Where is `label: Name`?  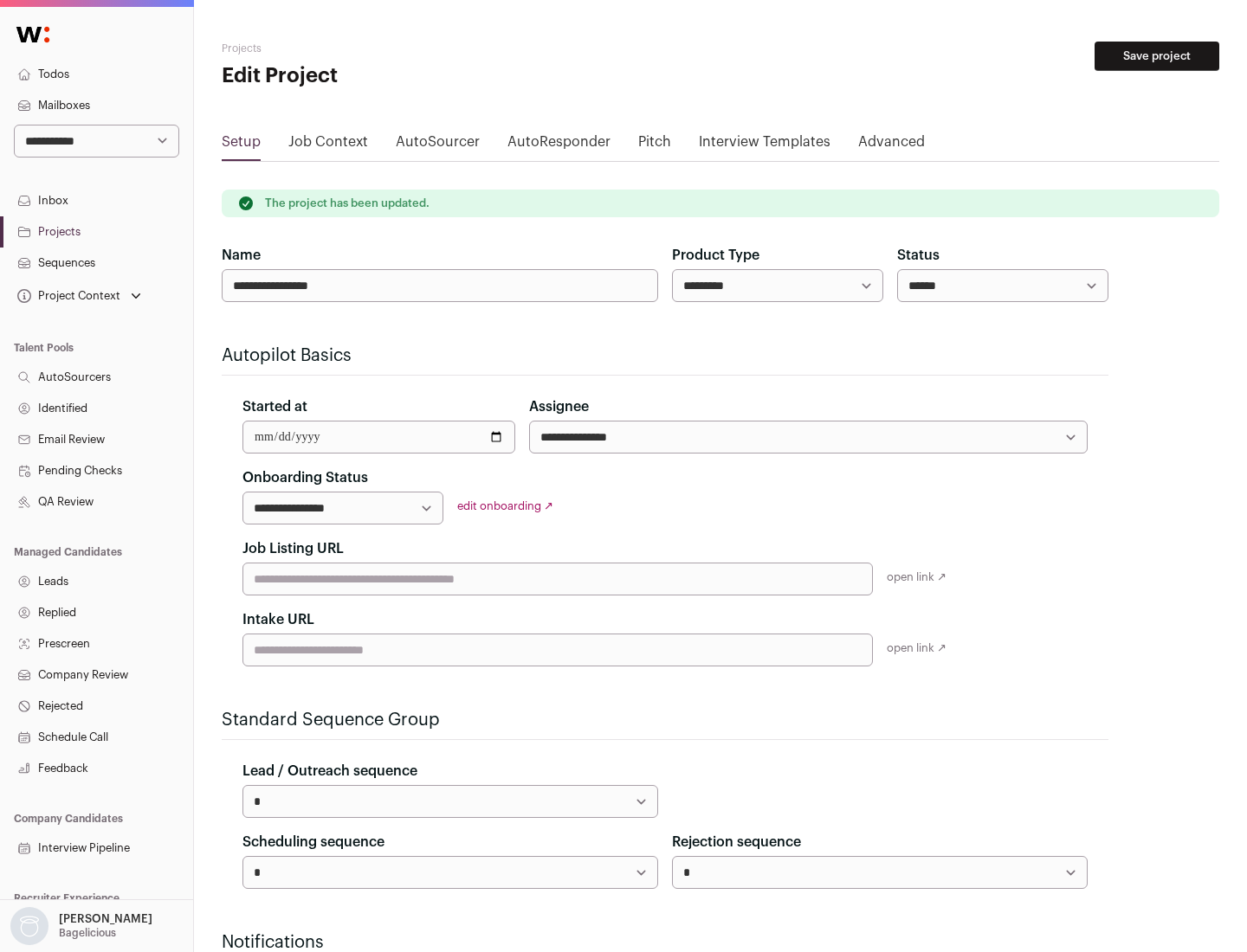 label: Name is located at coordinates (241, 255).